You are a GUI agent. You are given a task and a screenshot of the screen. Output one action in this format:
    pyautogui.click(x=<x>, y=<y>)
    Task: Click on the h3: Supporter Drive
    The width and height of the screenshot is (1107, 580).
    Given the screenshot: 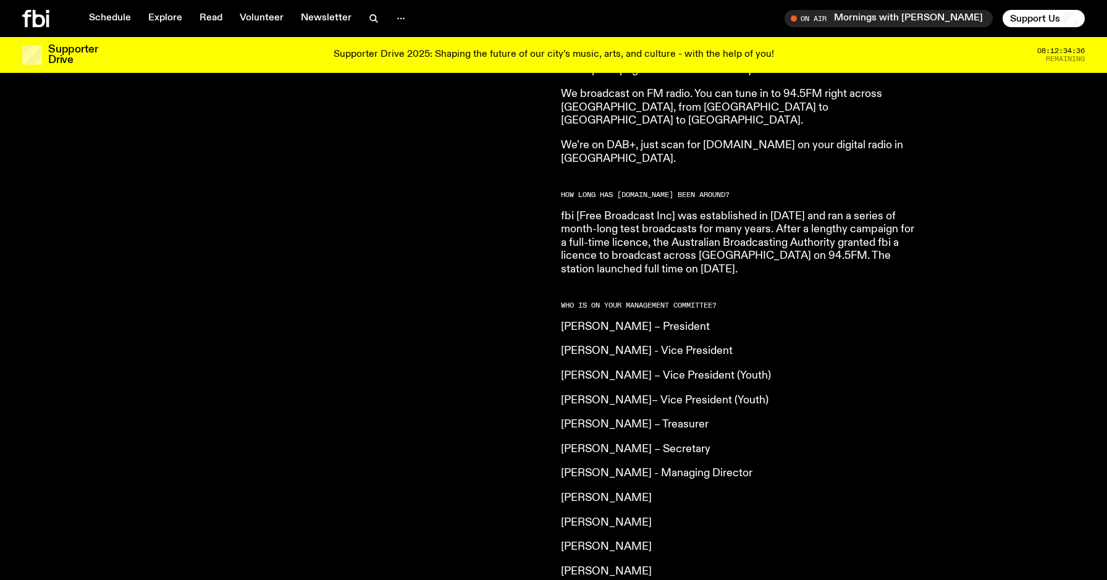 What is the action you would take?
    pyautogui.click(x=73, y=55)
    